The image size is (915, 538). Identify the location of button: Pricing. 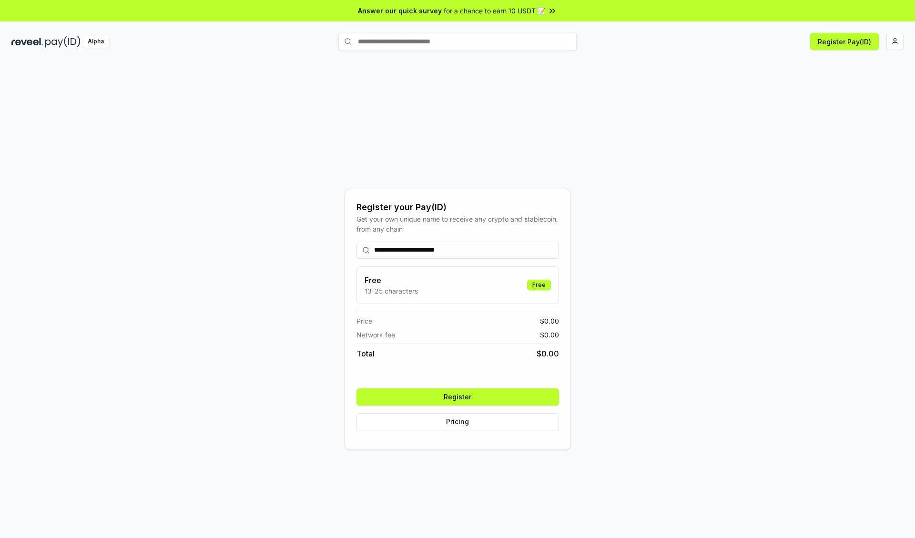
(457, 422).